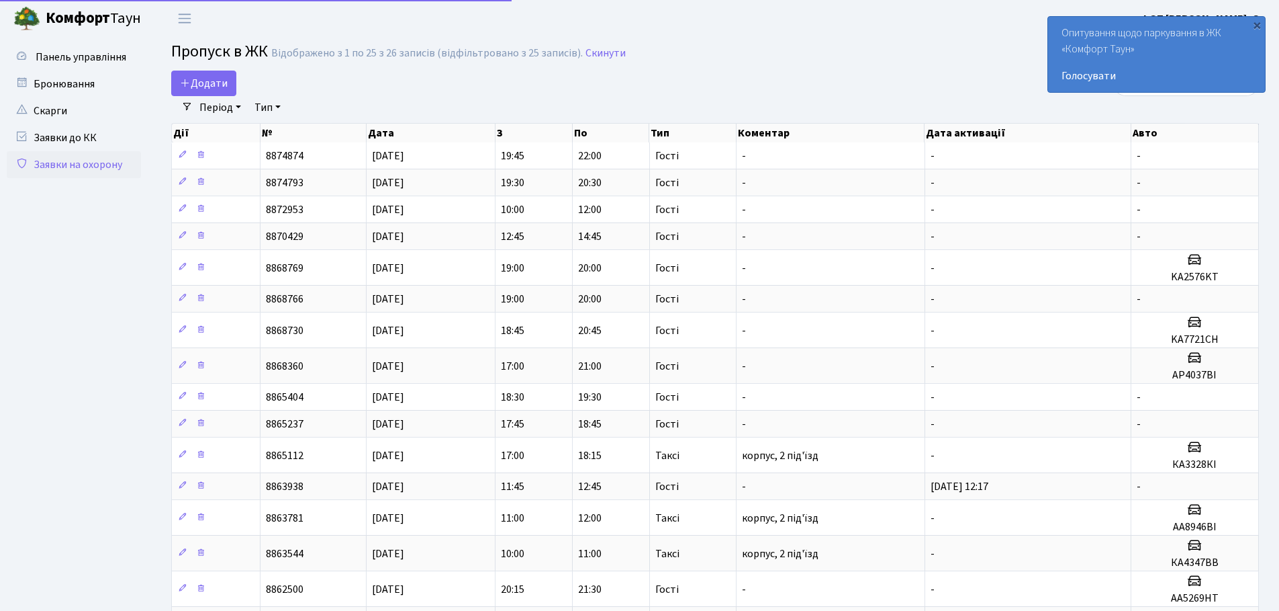  I want to click on th: Тип, so click(693, 133).